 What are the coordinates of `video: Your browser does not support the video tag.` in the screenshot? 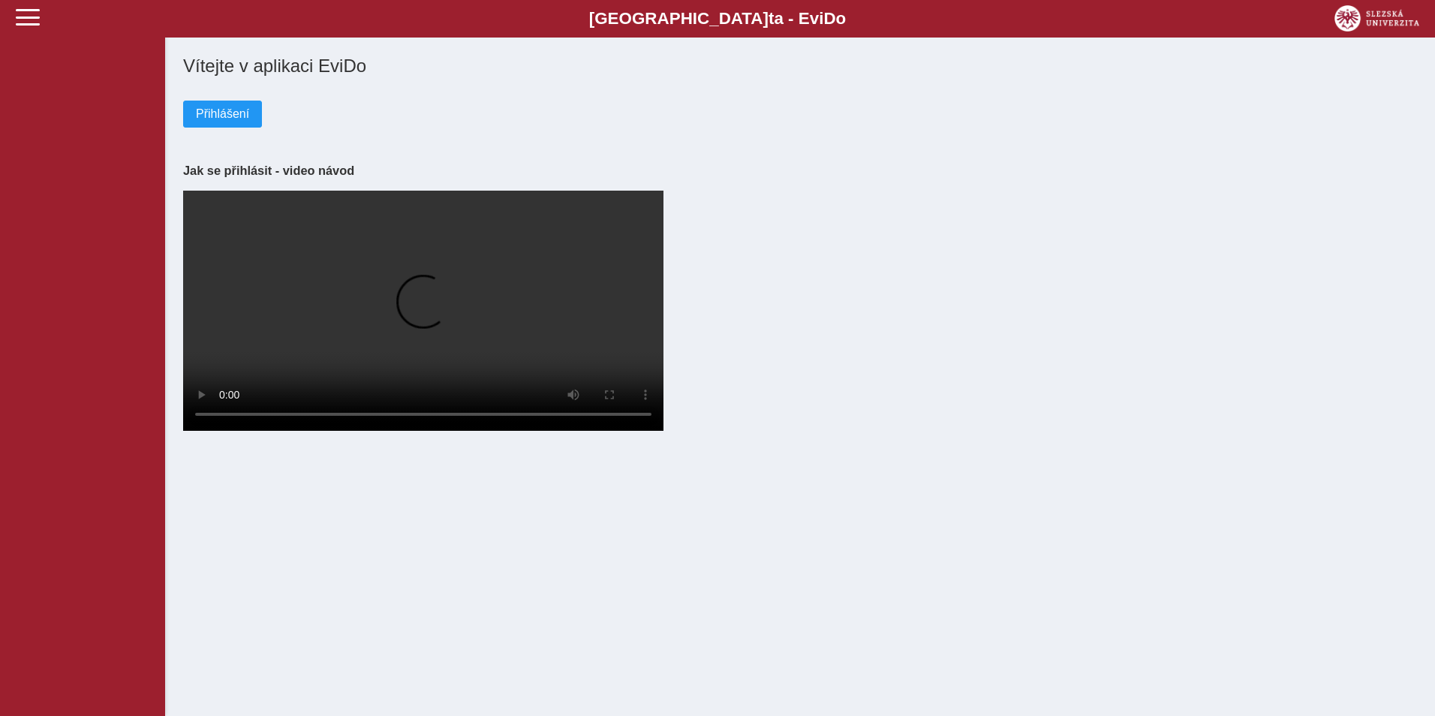 It's located at (423, 311).